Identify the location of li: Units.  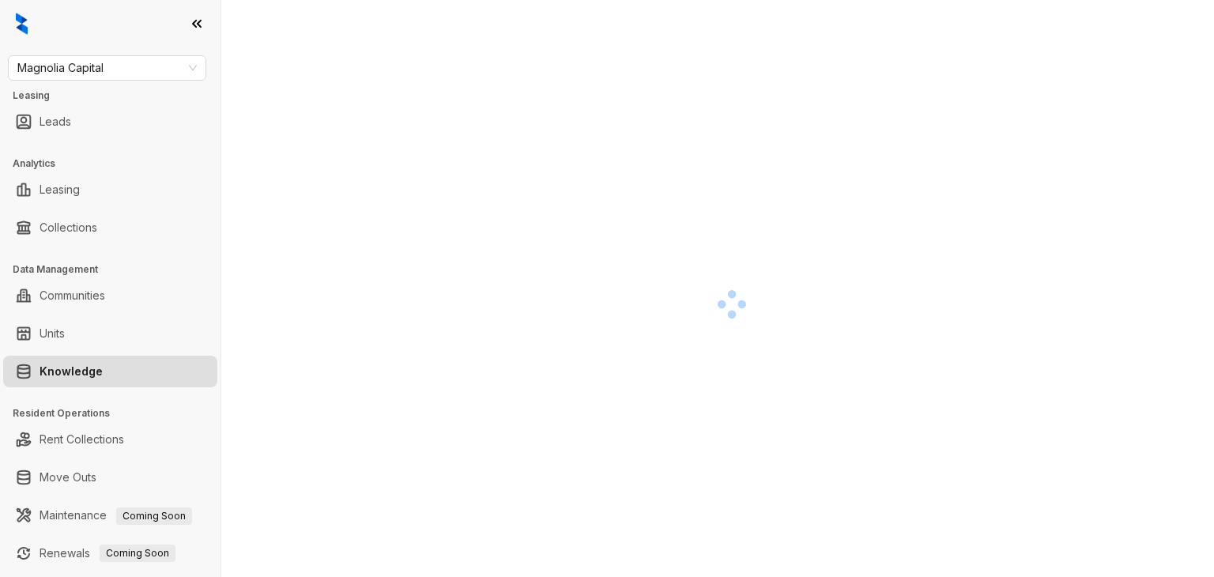
(110, 333).